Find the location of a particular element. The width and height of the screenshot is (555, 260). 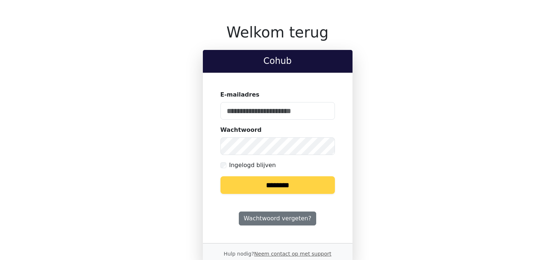

a: Wachtwoord vergeten? is located at coordinates (277, 218).